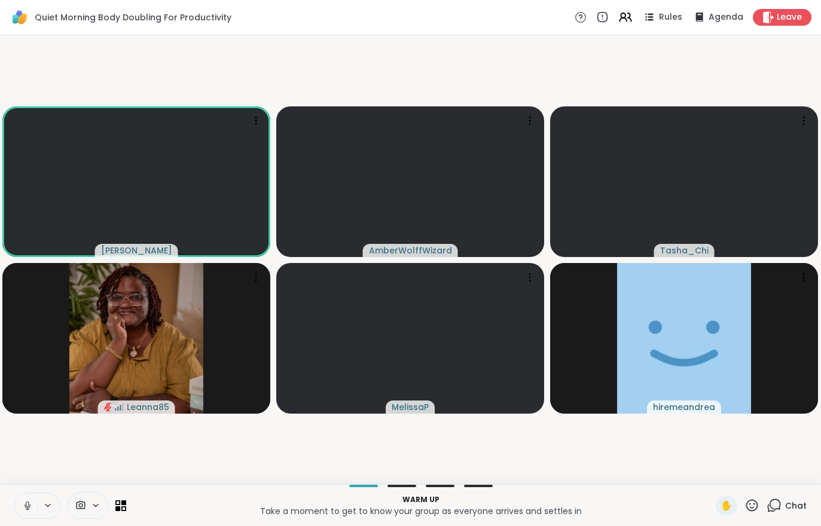 Image resolution: width=821 pixels, height=526 pixels. Describe the element at coordinates (796, 506) in the screenshot. I see `span: Chat` at that location.